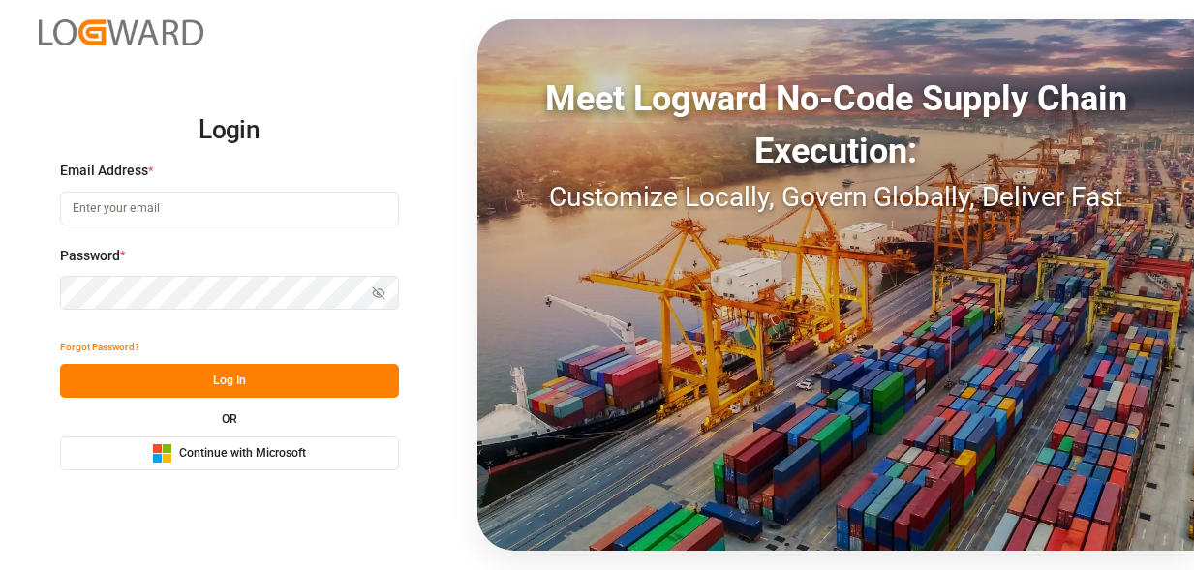 The height and width of the screenshot is (570, 1194). Describe the element at coordinates (100, 347) in the screenshot. I see `button: Forgot Password?` at that location.